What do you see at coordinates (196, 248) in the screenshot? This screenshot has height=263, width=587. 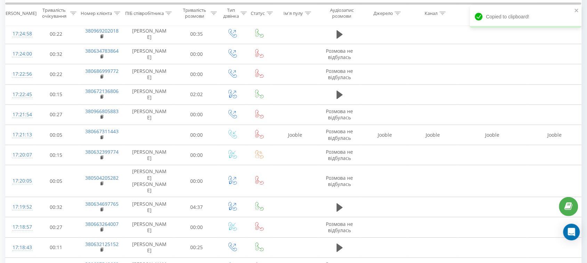 I see `td: 00:25` at bounding box center [196, 248].